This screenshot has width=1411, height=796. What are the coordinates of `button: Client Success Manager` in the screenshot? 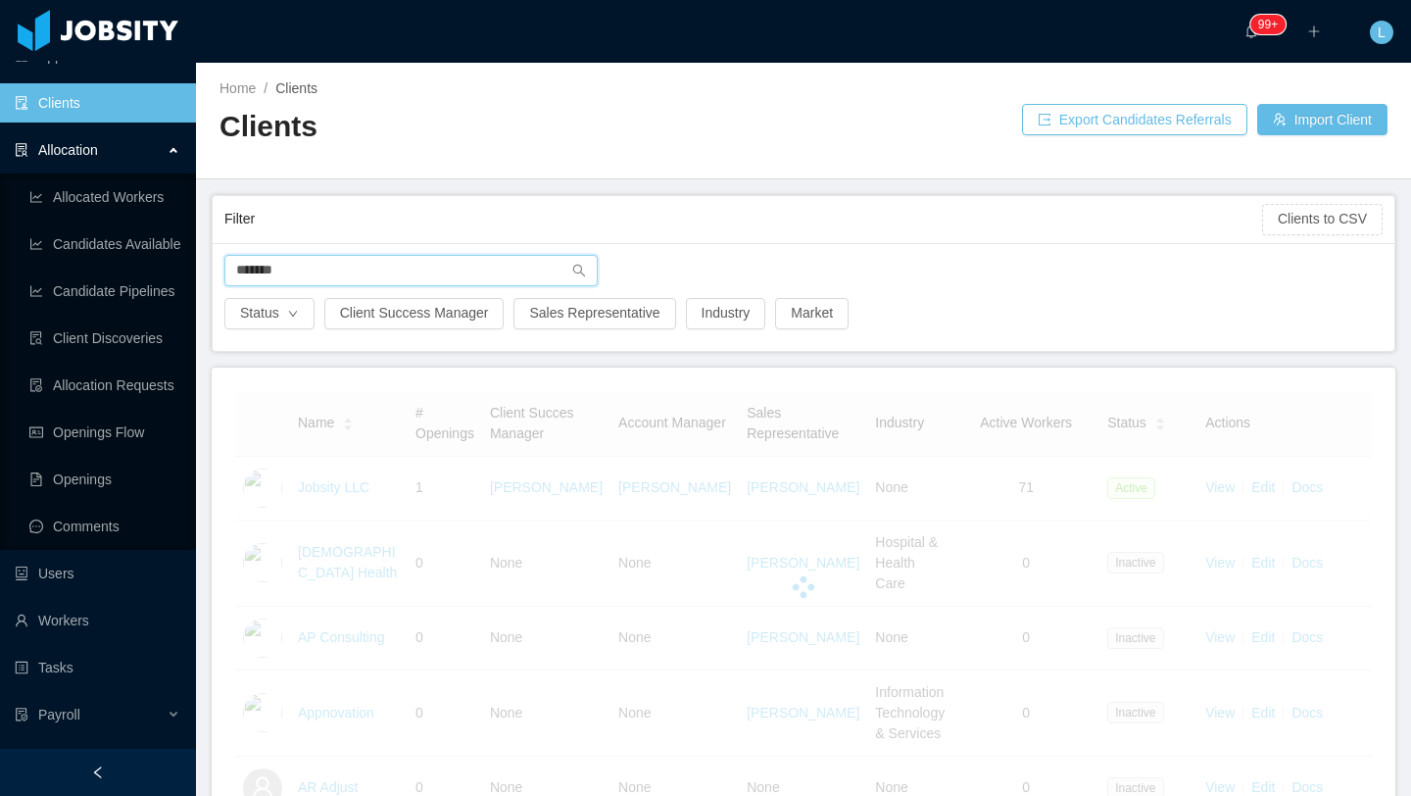 It's located at (414, 314).